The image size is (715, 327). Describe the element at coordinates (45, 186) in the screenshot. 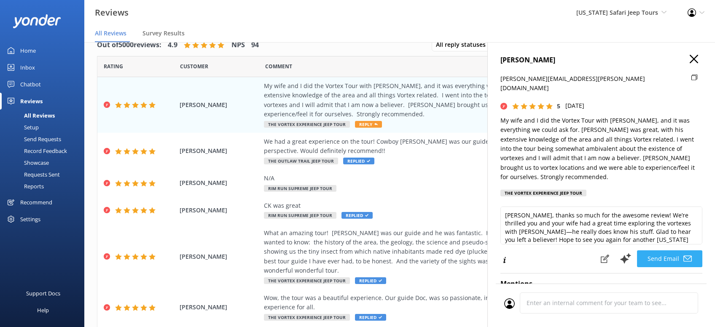

I see `a: Reports` at that location.